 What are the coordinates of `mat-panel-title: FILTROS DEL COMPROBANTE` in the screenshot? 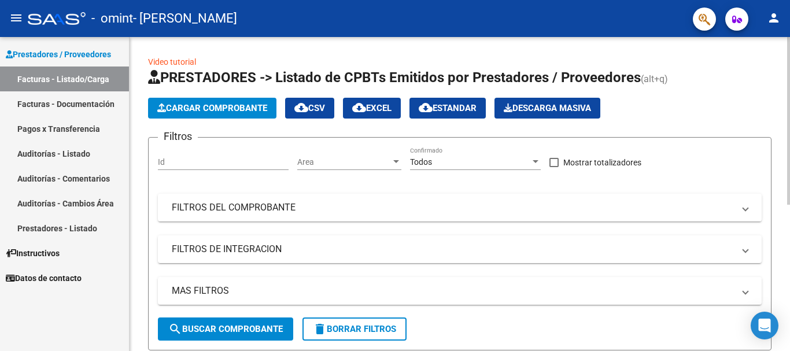 It's located at (453, 208).